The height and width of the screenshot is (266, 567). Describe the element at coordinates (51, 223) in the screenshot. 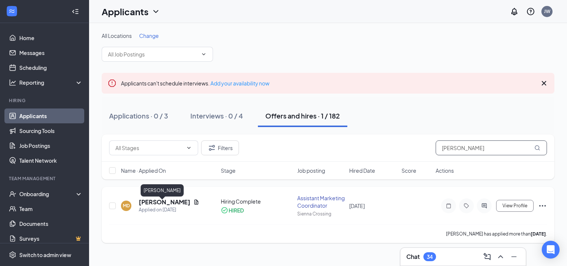

I see `a: Documents` at that location.